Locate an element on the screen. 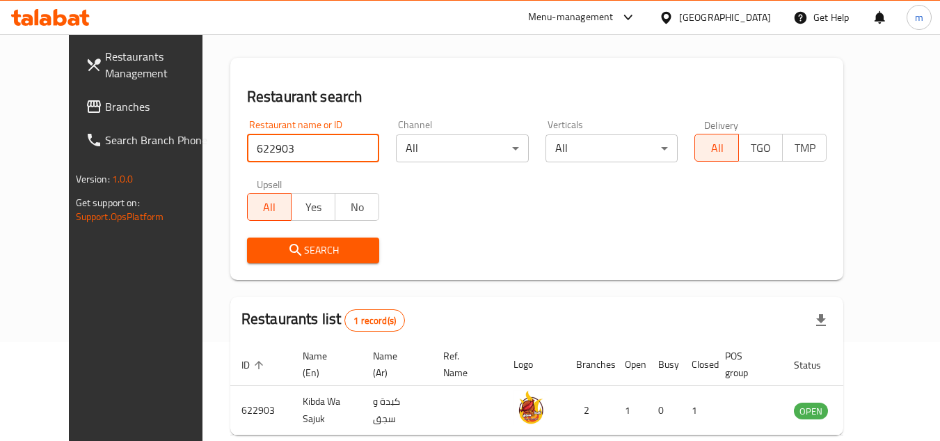  span: m is located at coordinates (919, 17).